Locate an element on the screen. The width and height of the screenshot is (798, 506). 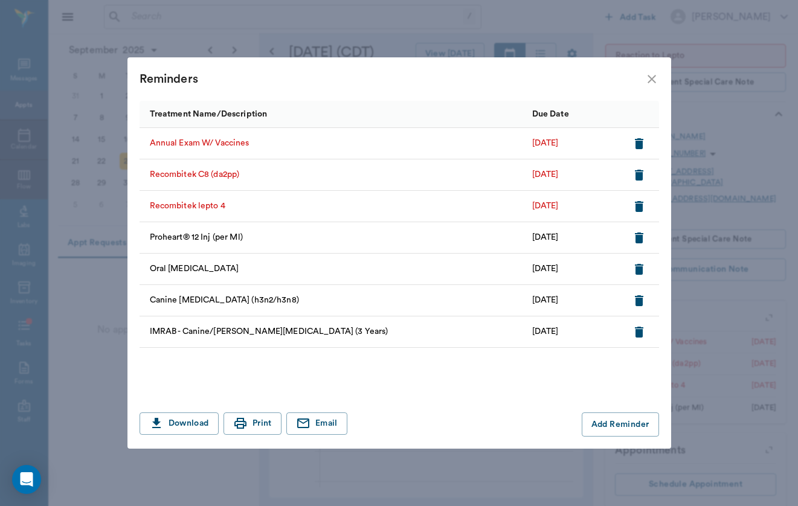
button: Print is located at coordinates (252, 423).